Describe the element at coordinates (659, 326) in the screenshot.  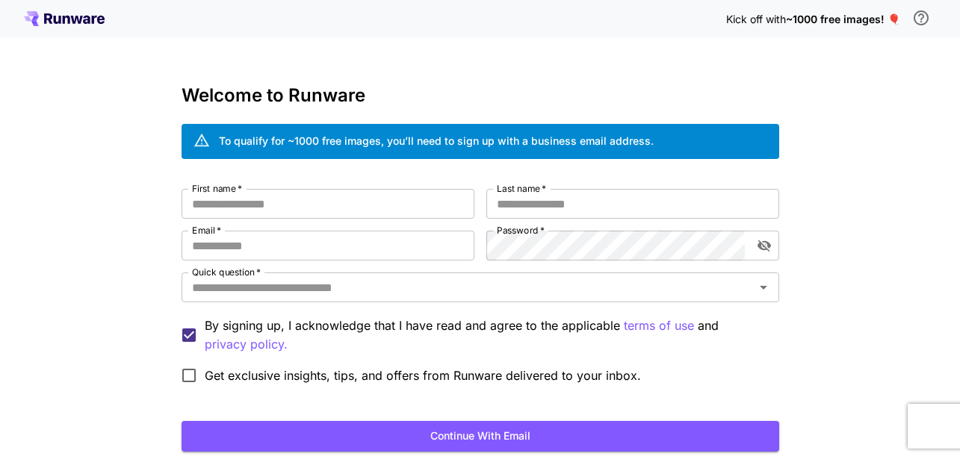
I see `p: terms of use` at that location.